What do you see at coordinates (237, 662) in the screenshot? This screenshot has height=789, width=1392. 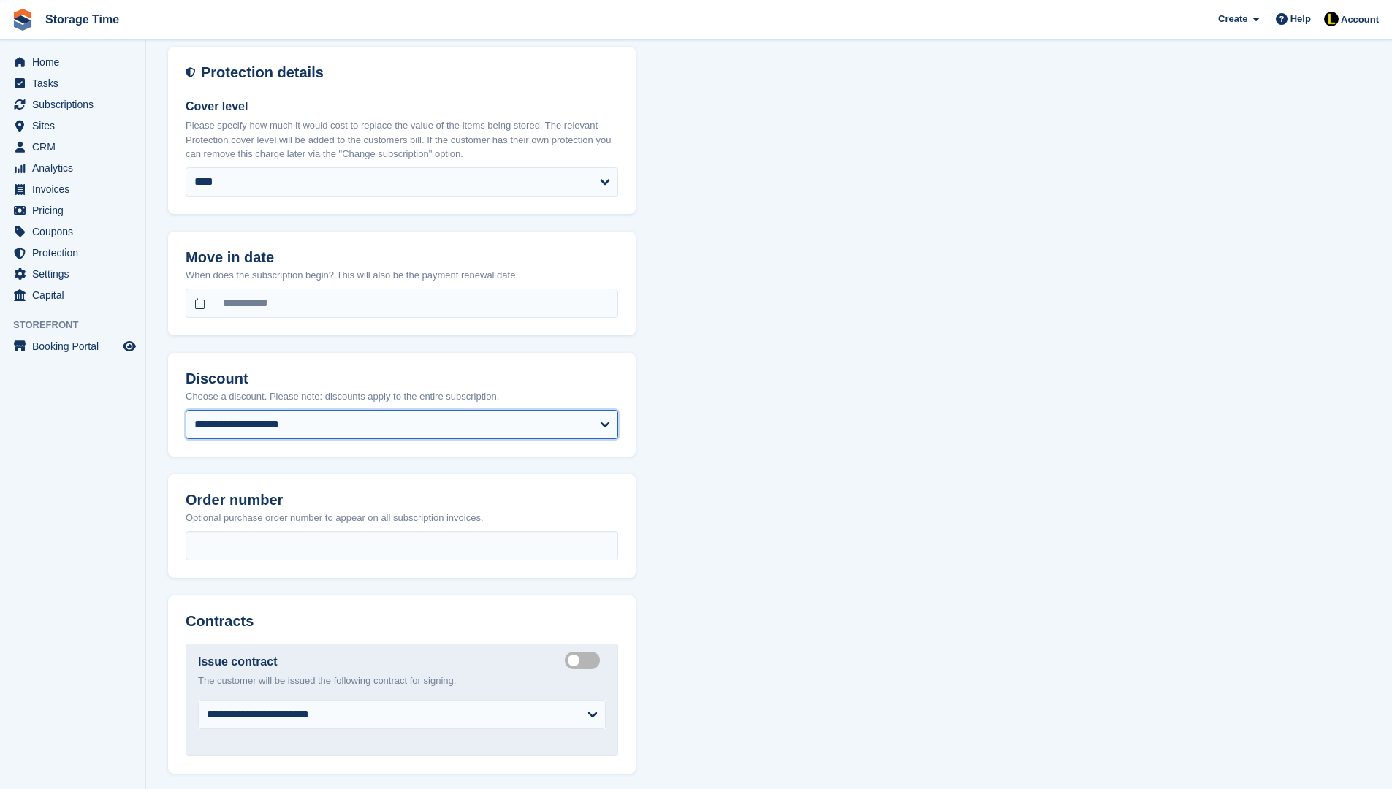 I see `label: Issue contract` at bounding box center [237, 662].